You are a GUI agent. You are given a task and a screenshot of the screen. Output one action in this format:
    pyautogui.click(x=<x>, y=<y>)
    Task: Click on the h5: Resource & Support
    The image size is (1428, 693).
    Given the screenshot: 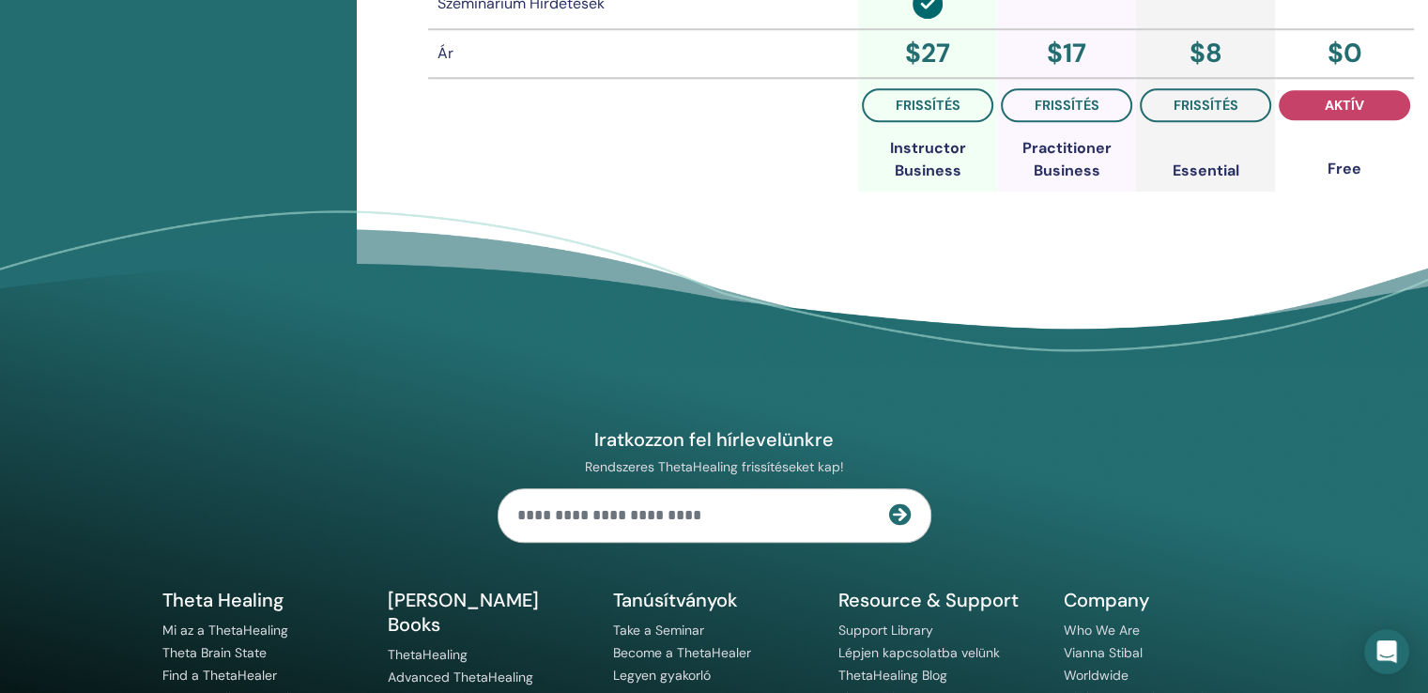 What is the action you would take?
    pyautogui.click(x=940, y=600)
    